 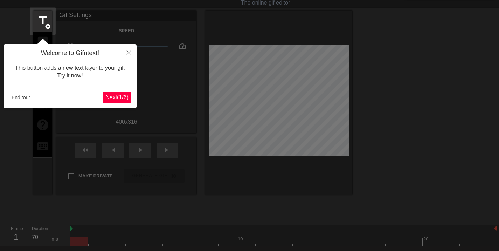 What do you see at coordinates (70, 72) in the screenshot?
I see `div: This button adds a new text layer to your gif. Try it now!` at bounding box center [70, 72].